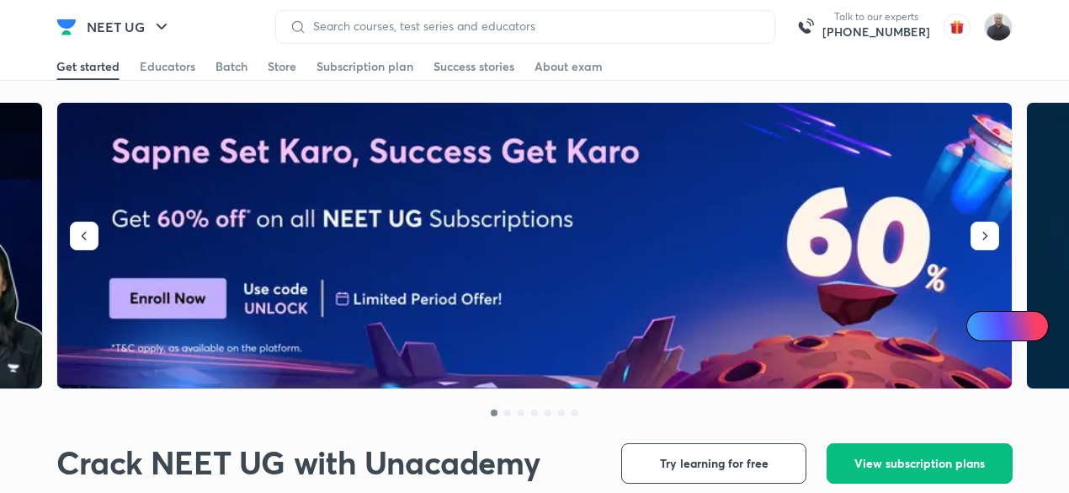  What do you see at coordinates (806, 27) in the screenshot?
I see `img: call-us` at bounding box center [806, 27].